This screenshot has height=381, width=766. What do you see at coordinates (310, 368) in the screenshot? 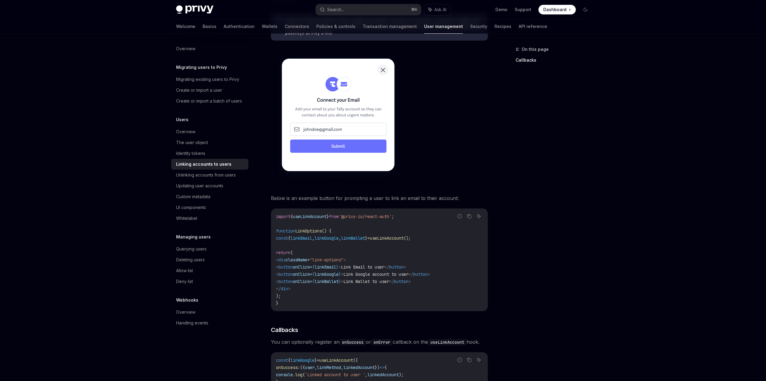
I see `span: user` at bounding box center [310, 368].